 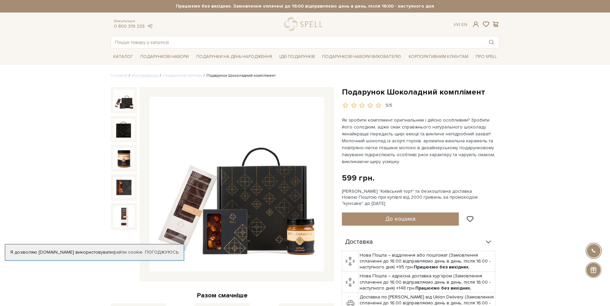 What do you see at coordinates (305, 24) in the screenshot?
I see `a: logo` at bounding box center [305, 24].